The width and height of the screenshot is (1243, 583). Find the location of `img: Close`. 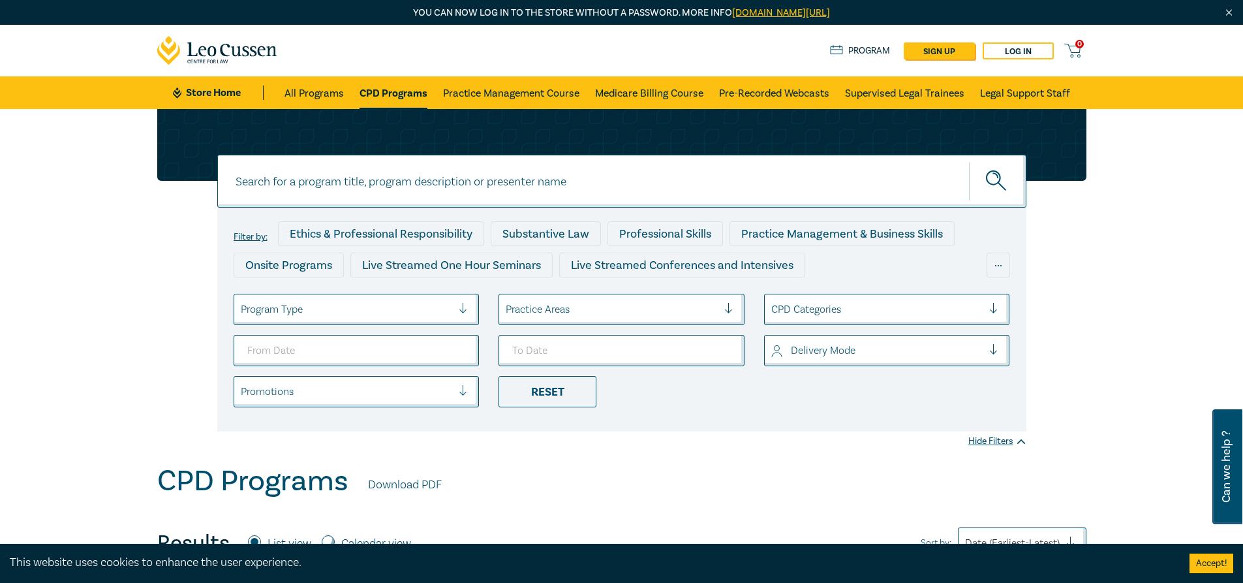

img: Close is located at coordinates (1228, 12).